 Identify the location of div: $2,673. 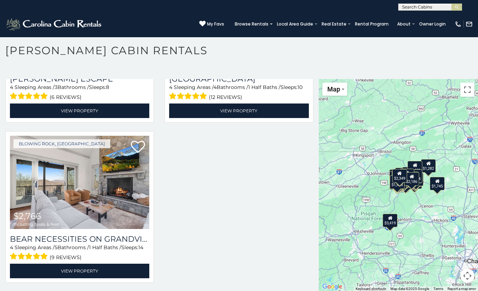
(407, 175).